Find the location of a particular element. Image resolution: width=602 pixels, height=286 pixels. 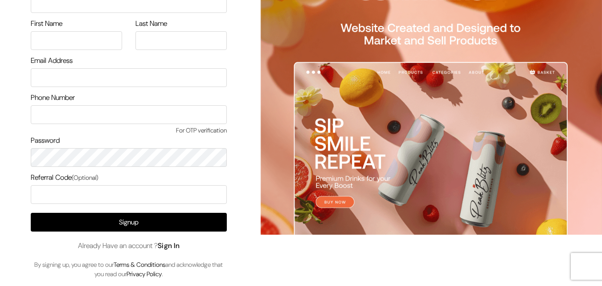

a: Privacy Policy is located at coordinates (144, 274).